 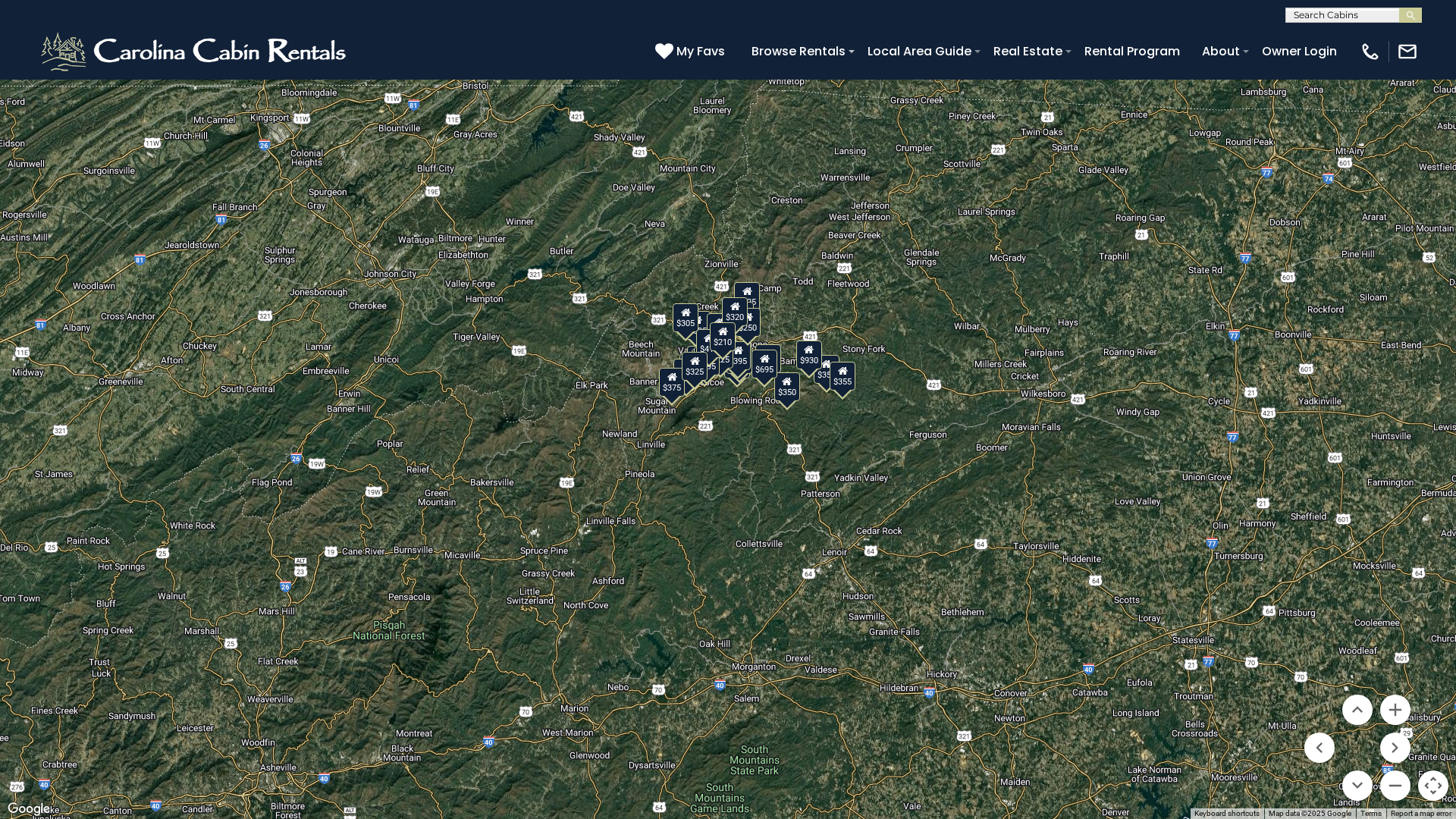 I want to click on span: My Favs, so click(x=701, y=50).